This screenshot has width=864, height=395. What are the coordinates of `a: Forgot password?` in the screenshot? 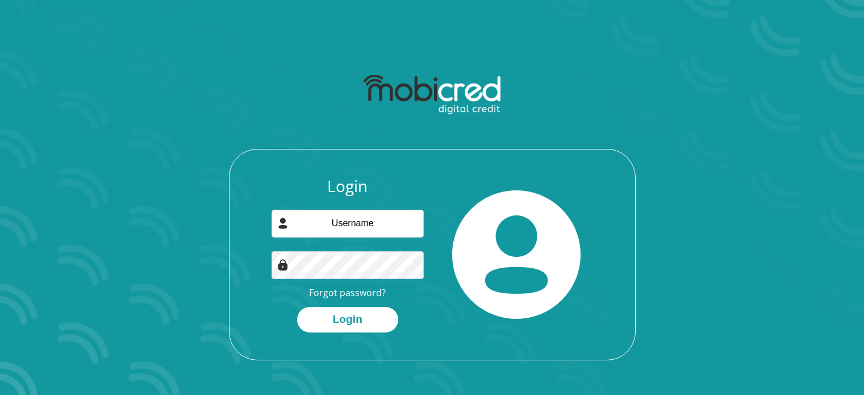 It's located at (347, 293).